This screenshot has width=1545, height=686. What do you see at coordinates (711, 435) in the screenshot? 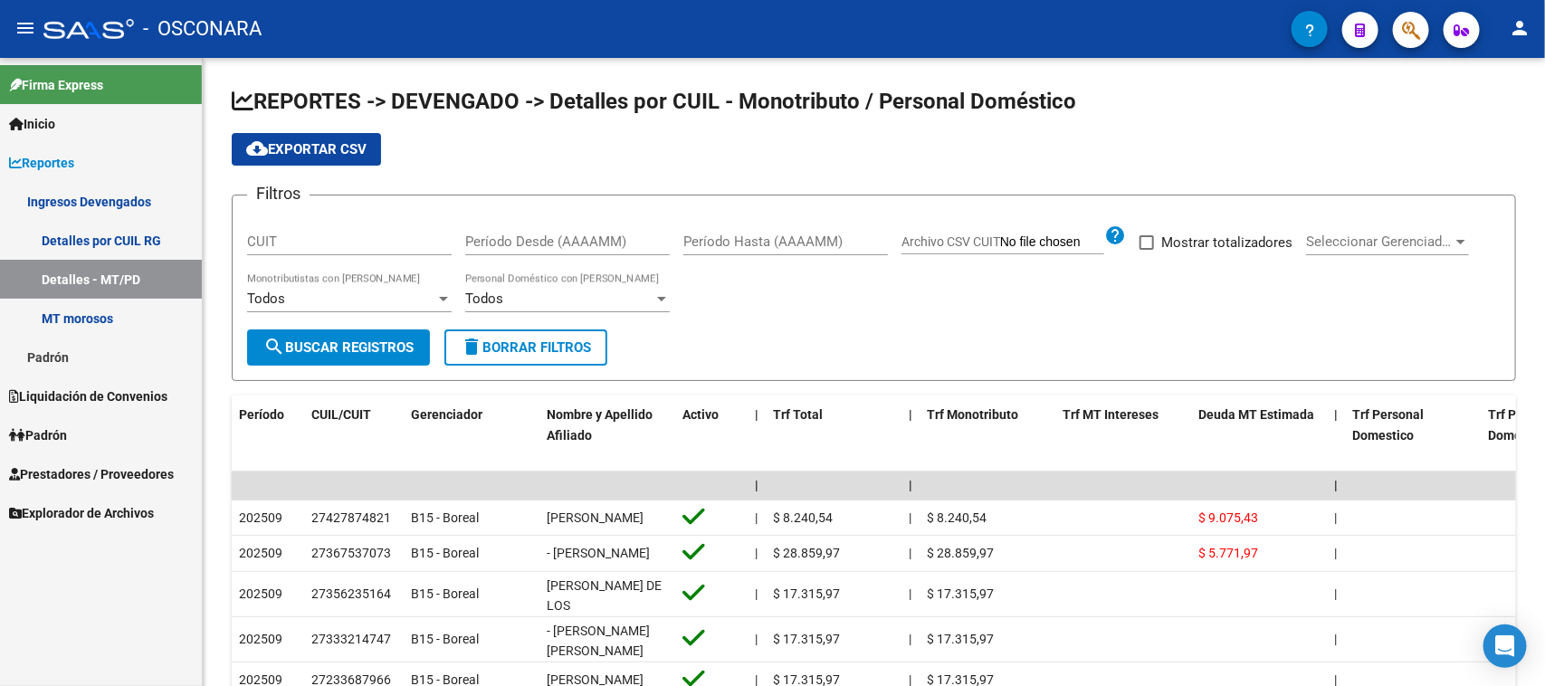
I see `datatable-header-cell: Activo` at bounding box center [711, 435].